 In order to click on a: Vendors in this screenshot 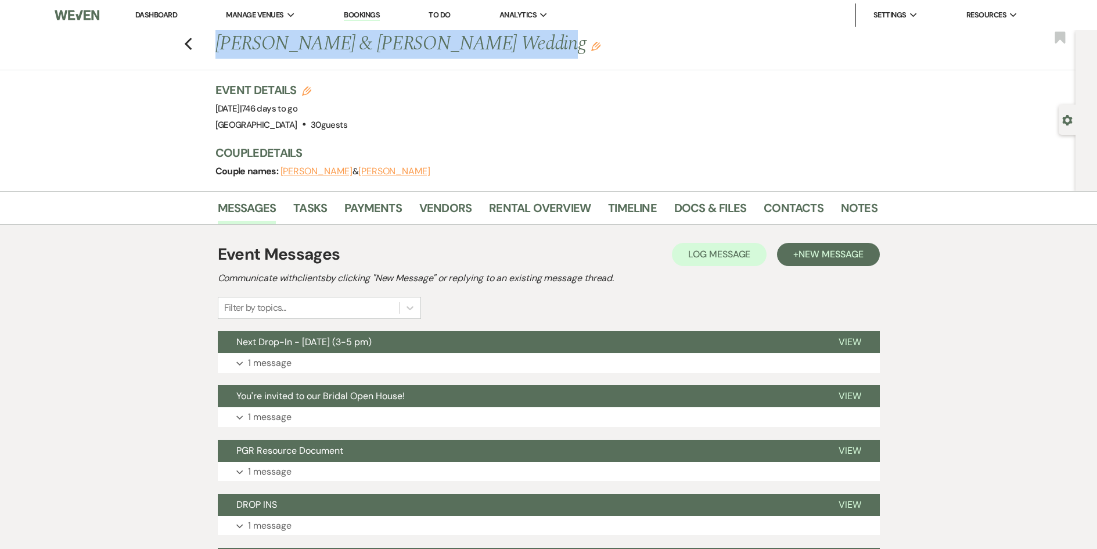, I will do `click(445, 211)`.